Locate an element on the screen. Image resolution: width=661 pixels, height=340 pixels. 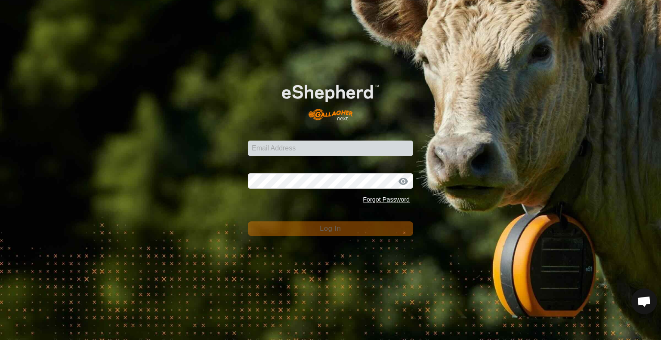
a: Forgot Password is located at coordinates (386, 200).